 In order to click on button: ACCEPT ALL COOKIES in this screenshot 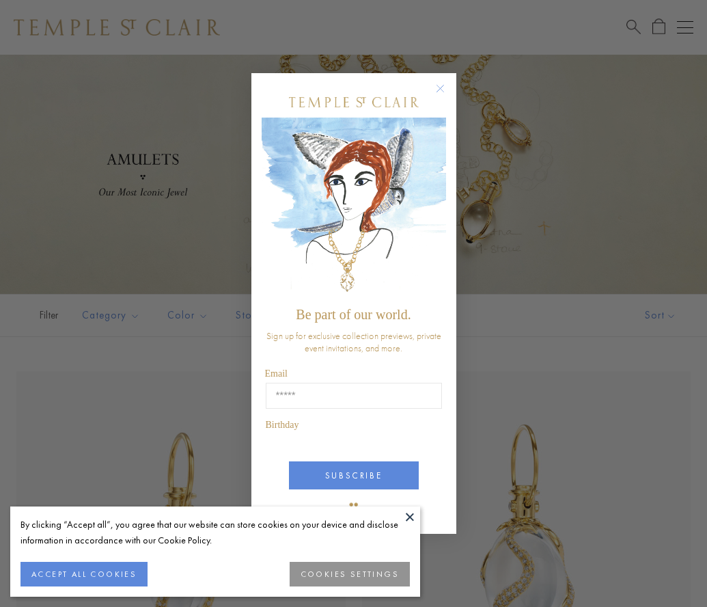, I will do `click(84, 574)`.